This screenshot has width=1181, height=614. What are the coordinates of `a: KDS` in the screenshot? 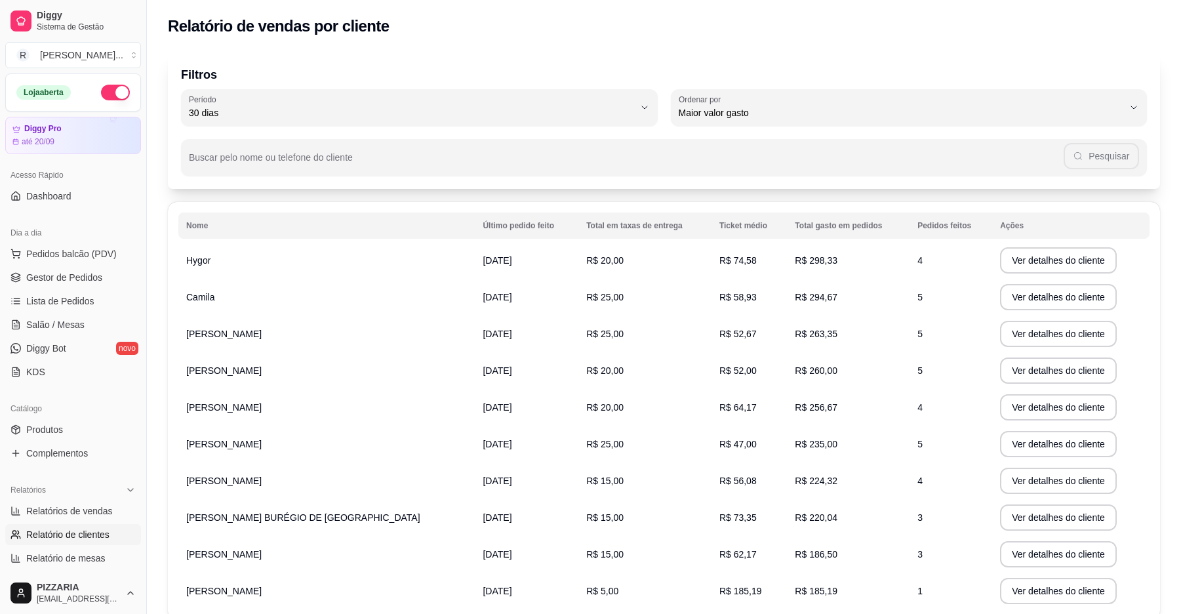 It's located at (73, 372).